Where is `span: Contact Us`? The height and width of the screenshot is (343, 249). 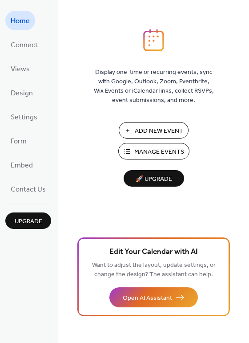 span: Contact Us is located at coordinates (28, 190).